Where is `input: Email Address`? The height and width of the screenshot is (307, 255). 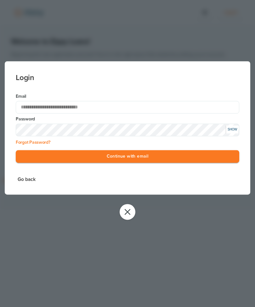 input: Email Address is located at coordinates (128, 107).